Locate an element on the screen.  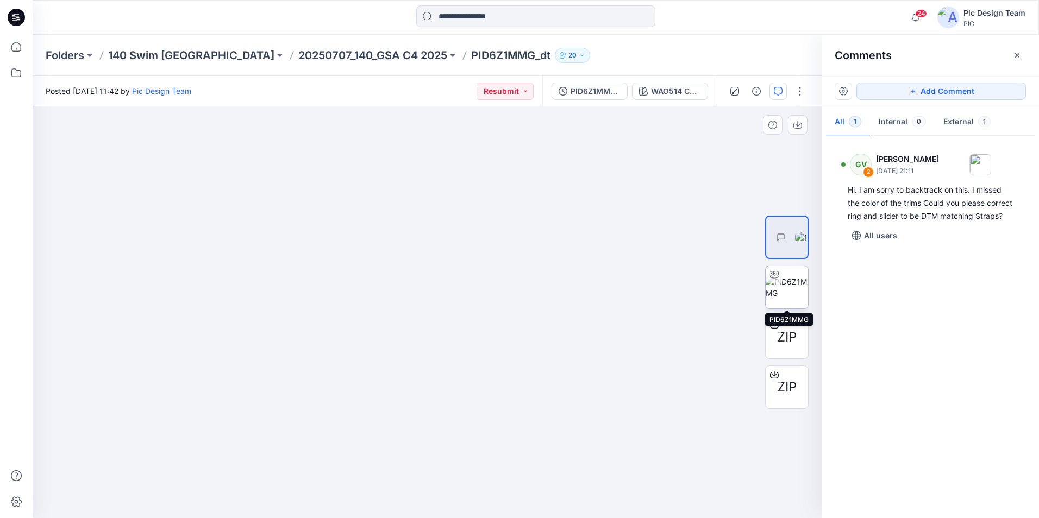
button: Add Comment is located at coordinates (941, 91).